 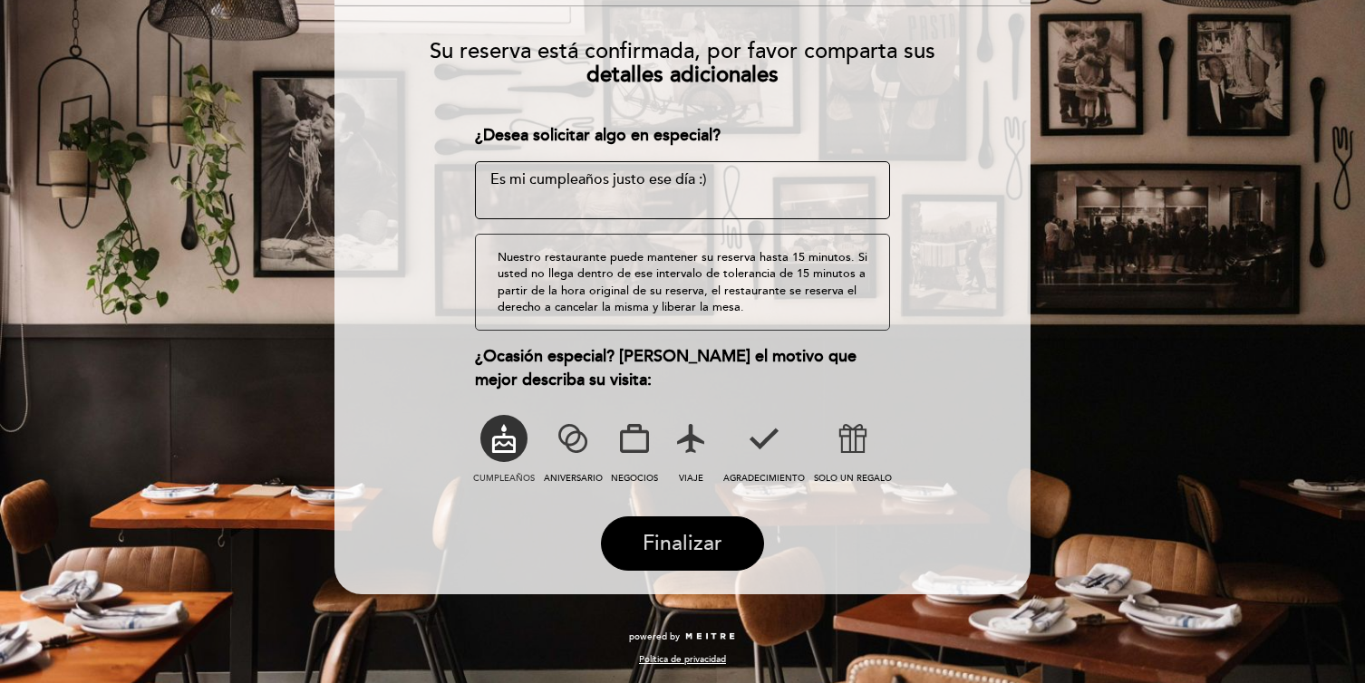 What do you see at coordinates (504, 478) in the screenshot?
I see `span: CUMPLEAÑOS` at bounding box center [504, 478].